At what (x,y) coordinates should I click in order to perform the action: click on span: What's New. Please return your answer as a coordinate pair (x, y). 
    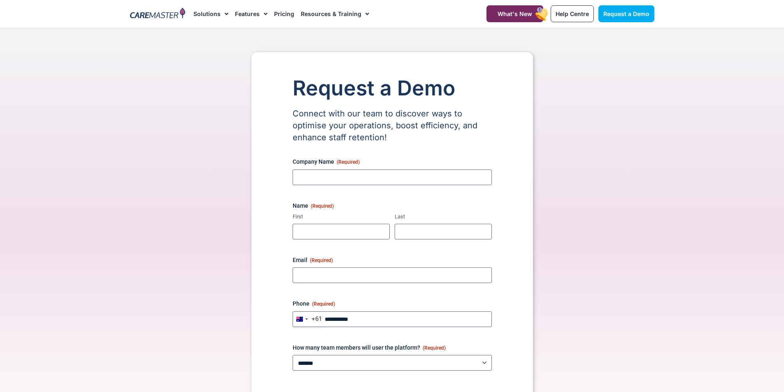
    Looking at the image, I should click on (515, 14).